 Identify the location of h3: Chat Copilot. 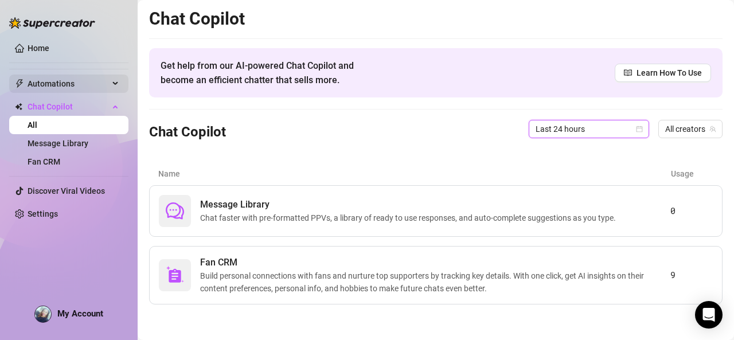
(187, 132).